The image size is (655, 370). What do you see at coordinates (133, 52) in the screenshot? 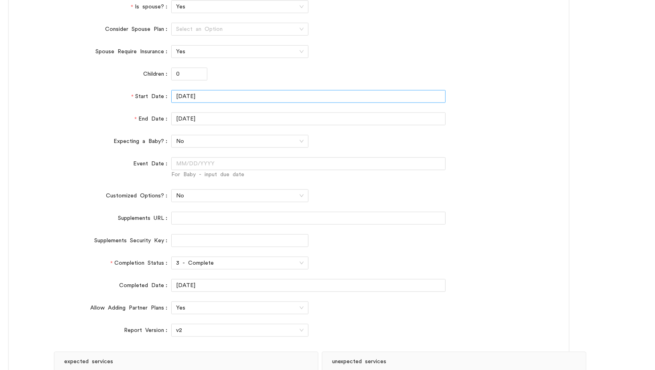
I see `label: Spouse Require Insurance` at bounding box center [133, 52].